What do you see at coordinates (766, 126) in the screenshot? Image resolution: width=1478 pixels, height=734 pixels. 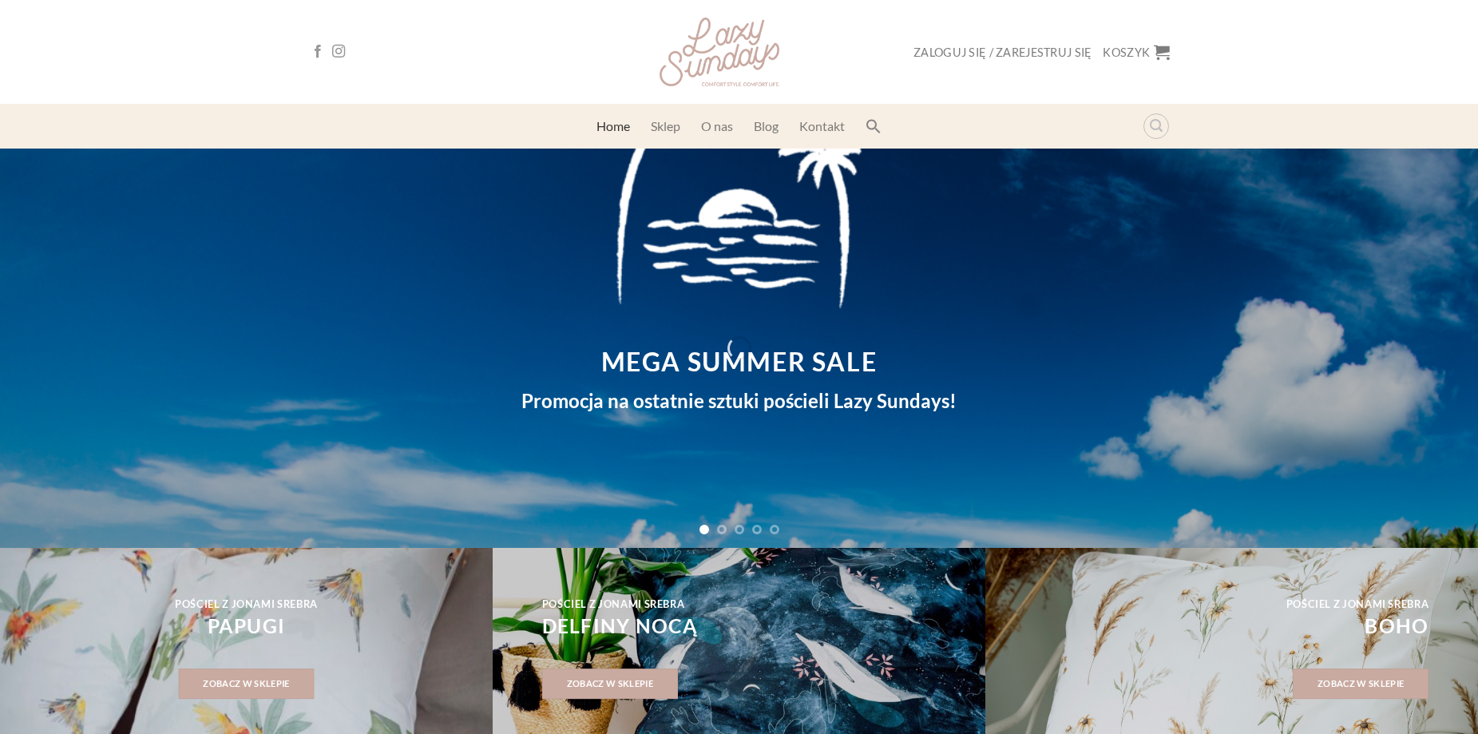 I see `a: Blog` at bounding box center [766, 126].